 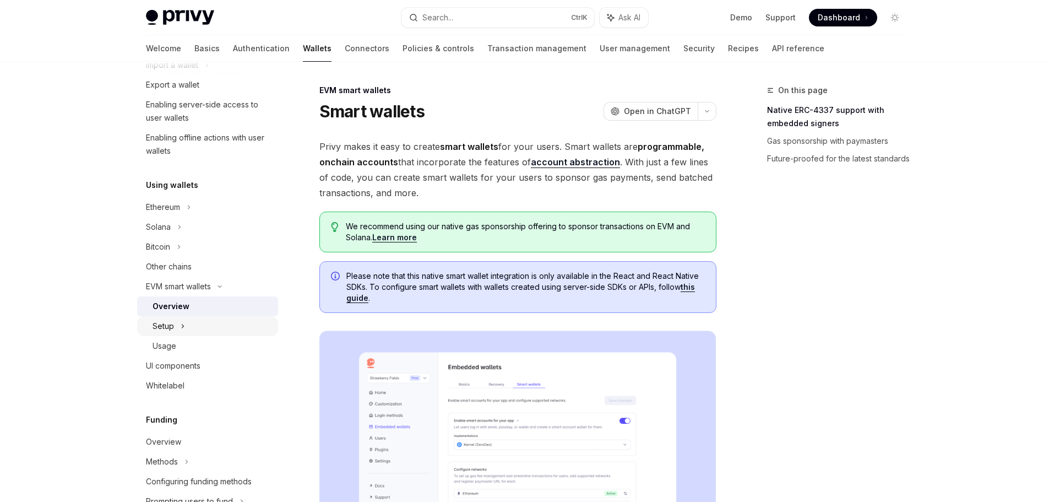 I want to click on a: Gas sponsorship with paymasters, so click(x=840, y=141).